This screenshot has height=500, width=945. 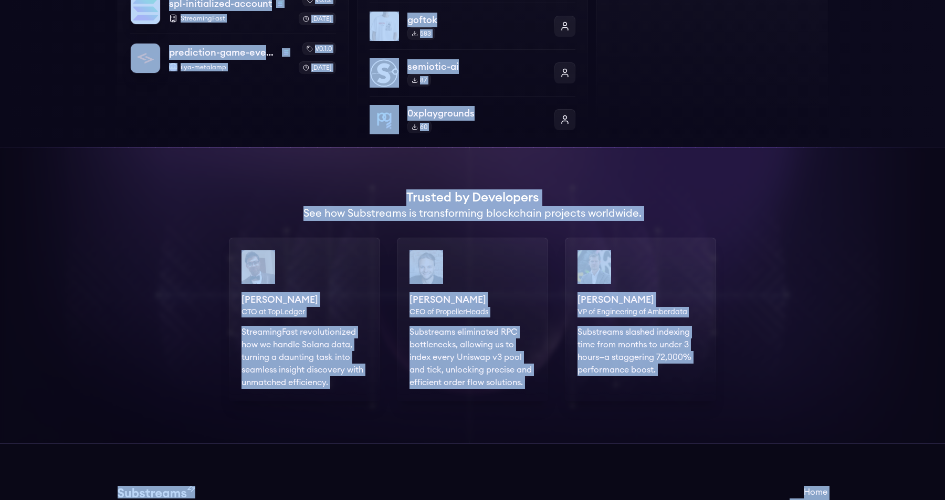 What do you see at coordinates (809, 492) in the screenshot?
I see `a: Home` at bounding box center [809, 492].